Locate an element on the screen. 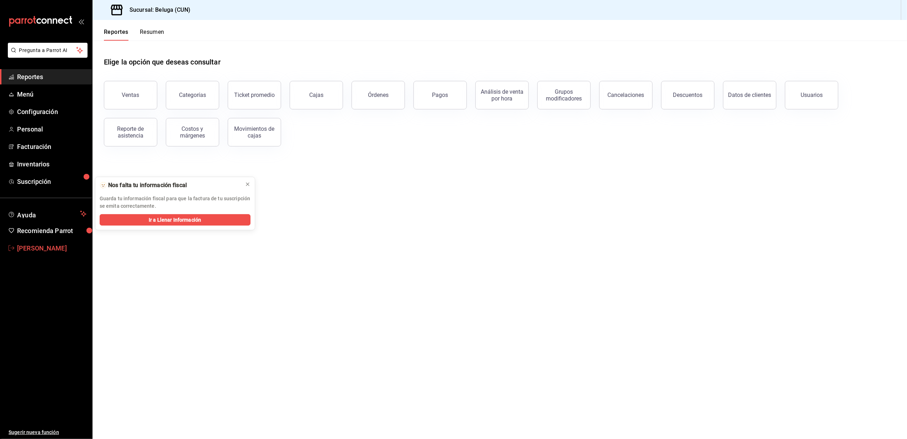  div: Usuarios is located at coordinates (812, 95).